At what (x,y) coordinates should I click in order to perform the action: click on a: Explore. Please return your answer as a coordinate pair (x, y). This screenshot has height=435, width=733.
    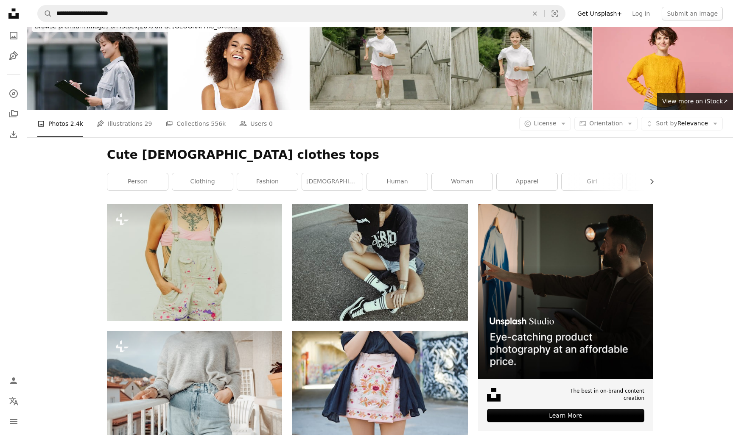
    Looking at the image, I should click on (14, 94).